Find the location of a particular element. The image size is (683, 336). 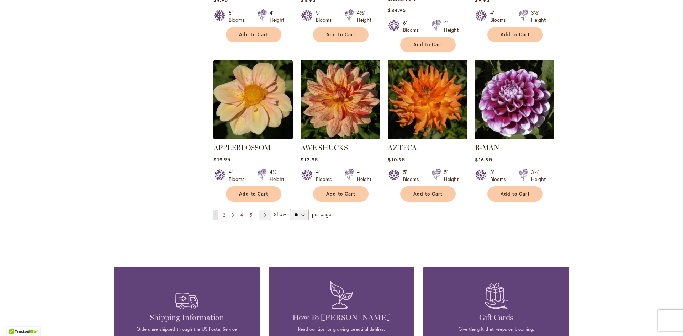

img: AZTECA is located at coordinates (427, 100).